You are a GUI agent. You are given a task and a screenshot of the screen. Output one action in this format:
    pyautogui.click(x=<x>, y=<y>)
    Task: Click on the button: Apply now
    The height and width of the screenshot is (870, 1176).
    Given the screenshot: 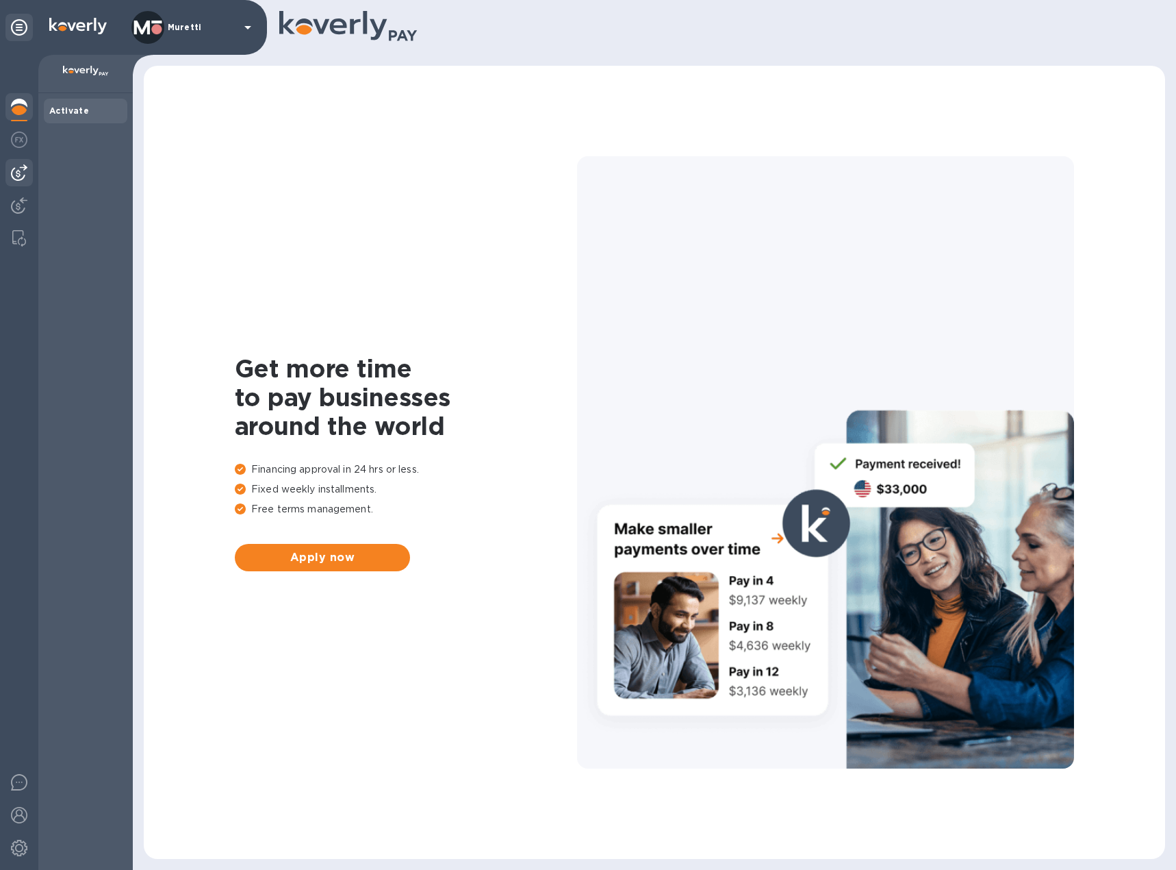 What is the action you would take?
    pyautogui.click(x=323, y=557)
    